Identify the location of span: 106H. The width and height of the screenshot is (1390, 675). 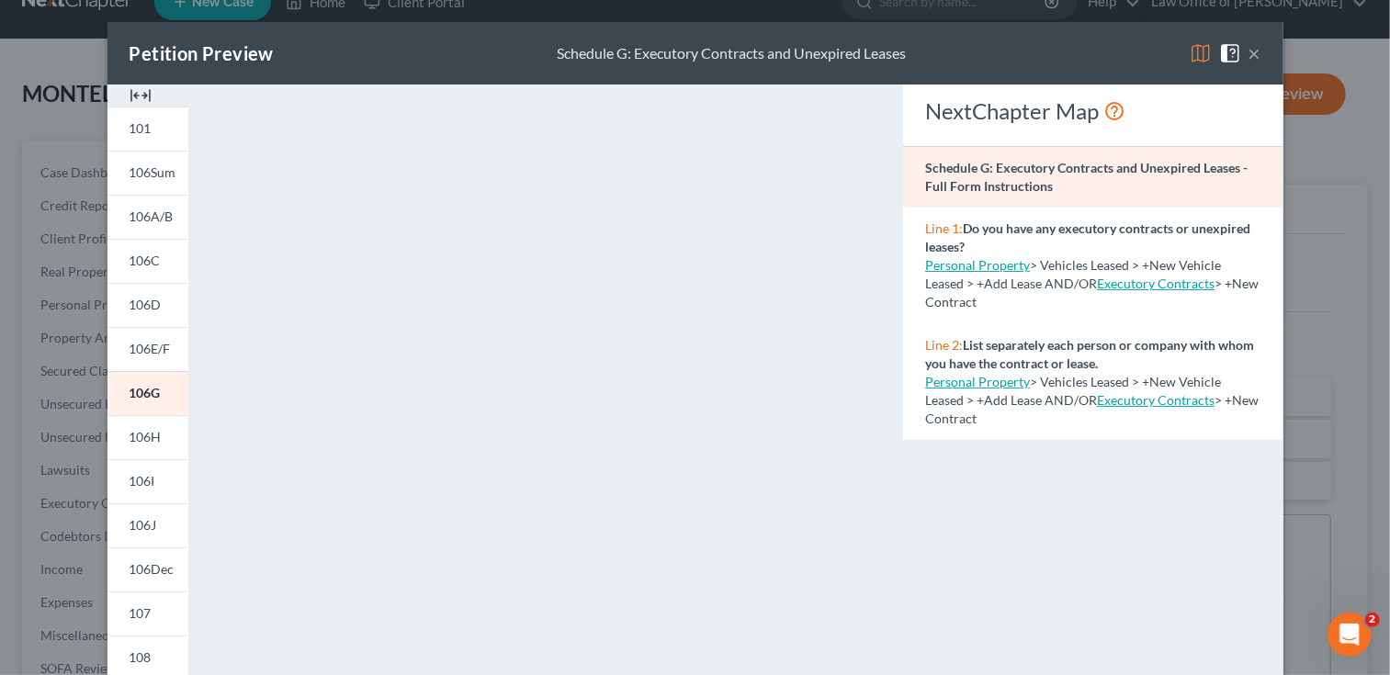
(145, 436).